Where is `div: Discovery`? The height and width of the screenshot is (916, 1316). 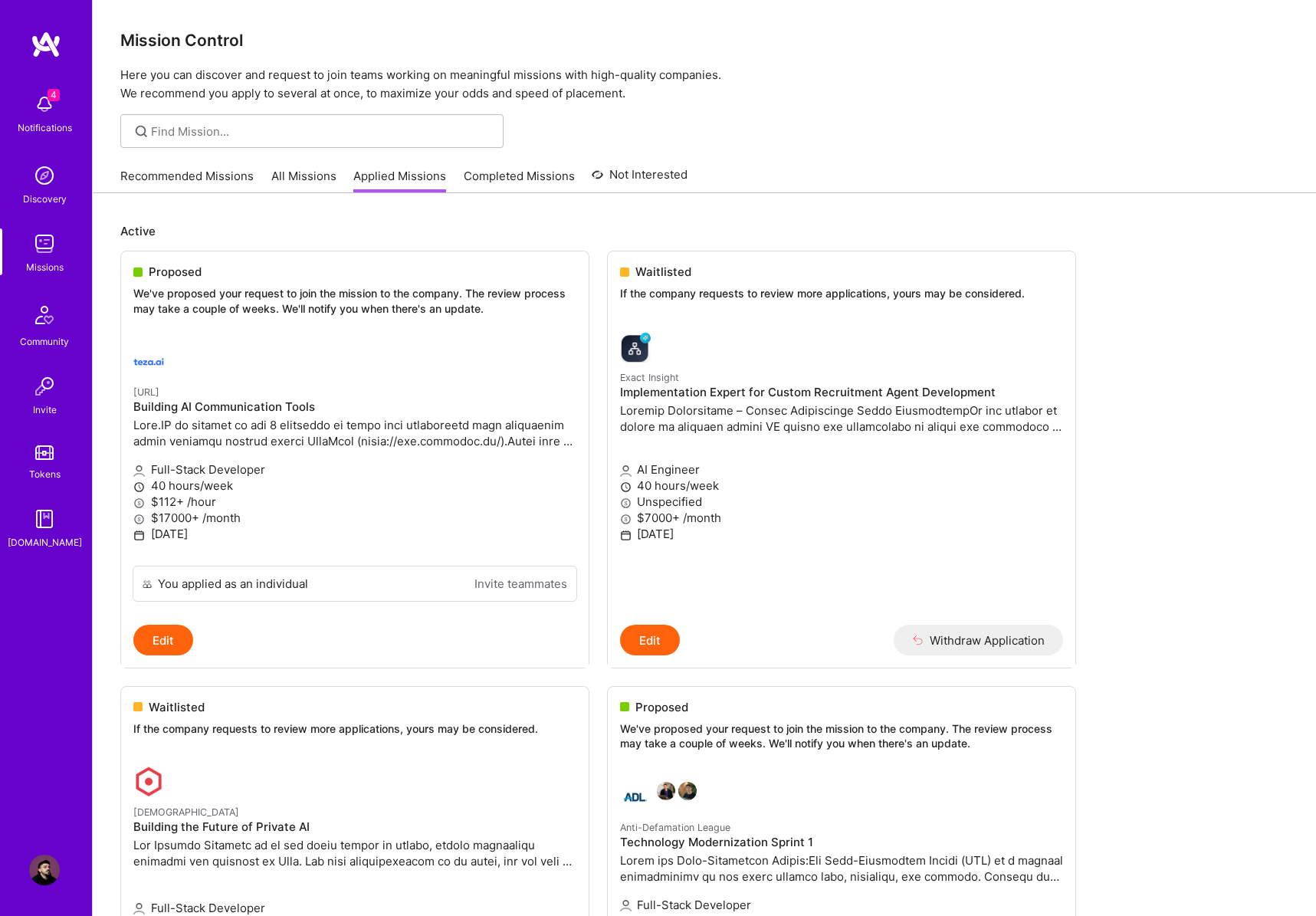 div: Discovery is located at coordinates (44, 198).